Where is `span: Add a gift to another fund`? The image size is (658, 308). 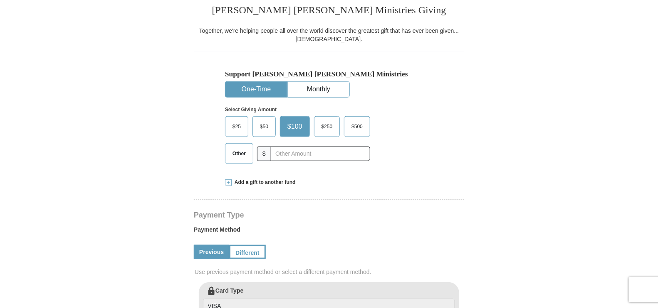 span: Add a gift to another fund is located at coordinates (264, 182).